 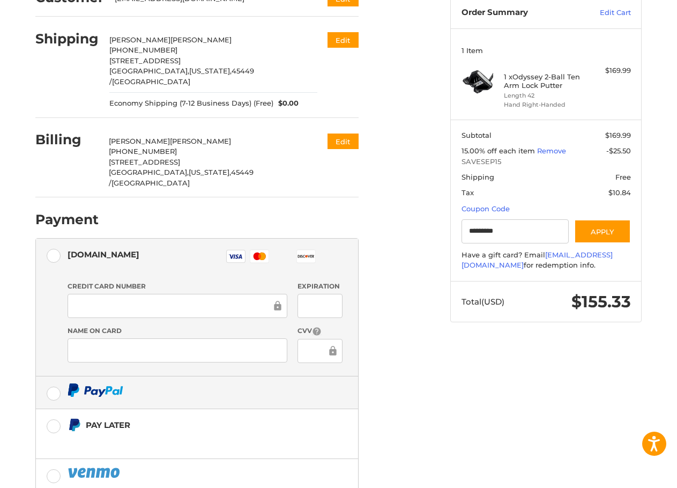 What do you see at coordinates (319, 286) in the screenshot?
I see `label: Expiration` at bounding box center [319, 286].